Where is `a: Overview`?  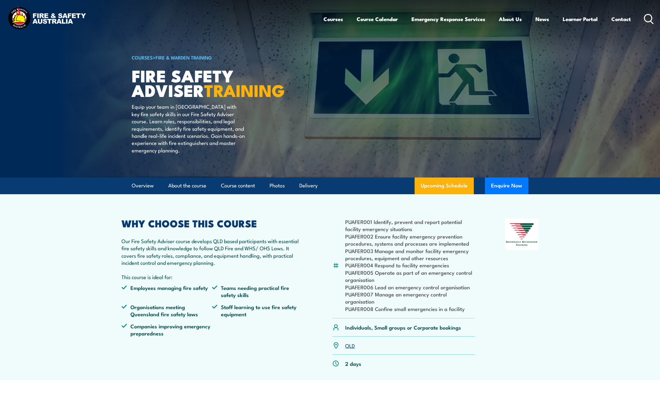
a: Overview is located at coordinates (142, 186).